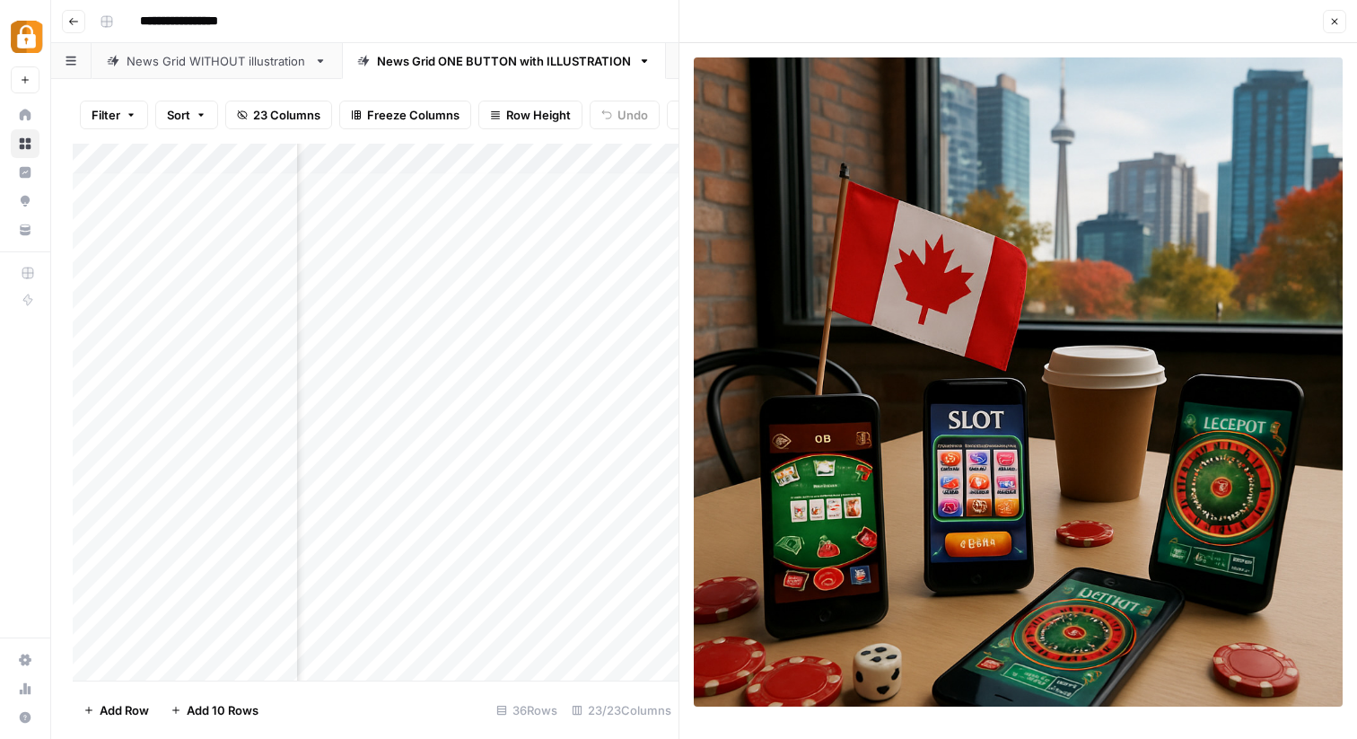  I want to click on button: 23 Columns, so click(278, 115).